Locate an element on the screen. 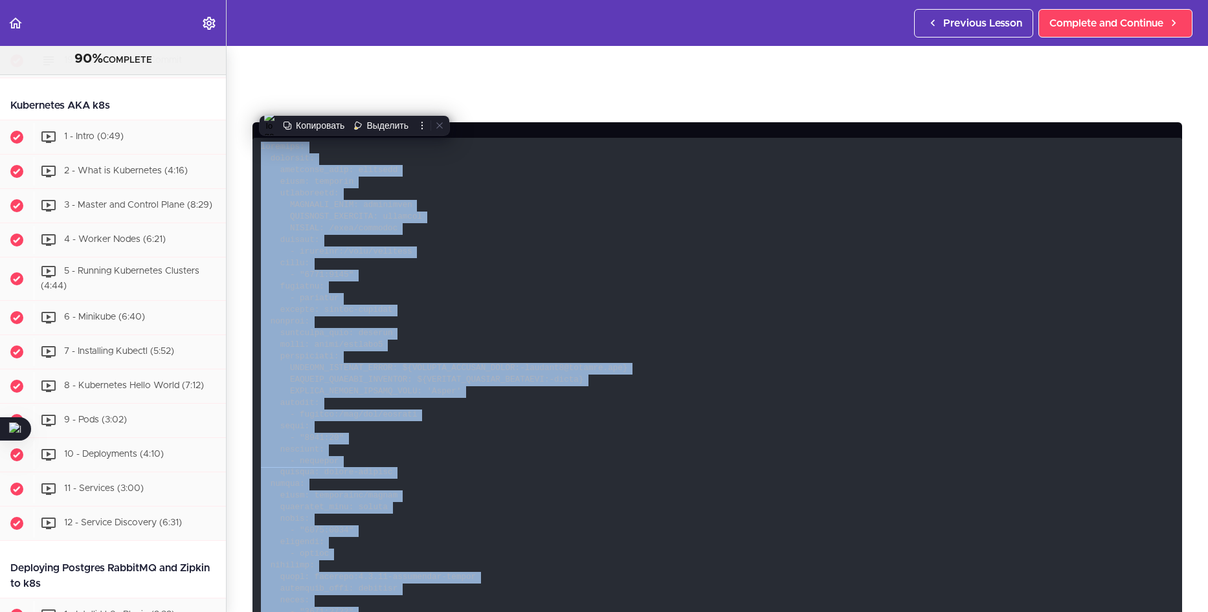 This screenshot has height=612, width=1208. span: 4 - Worker Nodes (6:21) is located at coordinates (115, 239).